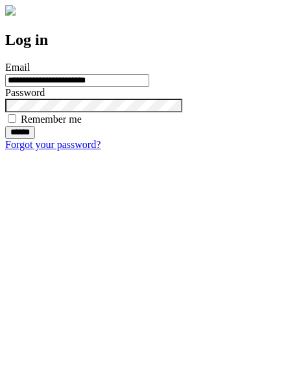 The height and width of the screenshot is (387, 292). Describe the element at coordinates (146, 40) in the screenshot. I see `h2: Log in` at that location.